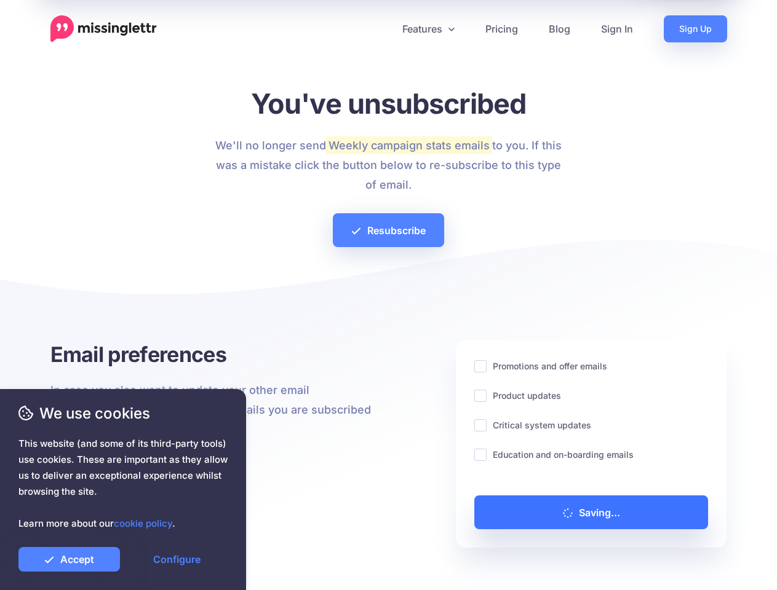 This screenshot has width=777, height=590. I want to click on a: Pricing, so click(501, 29).